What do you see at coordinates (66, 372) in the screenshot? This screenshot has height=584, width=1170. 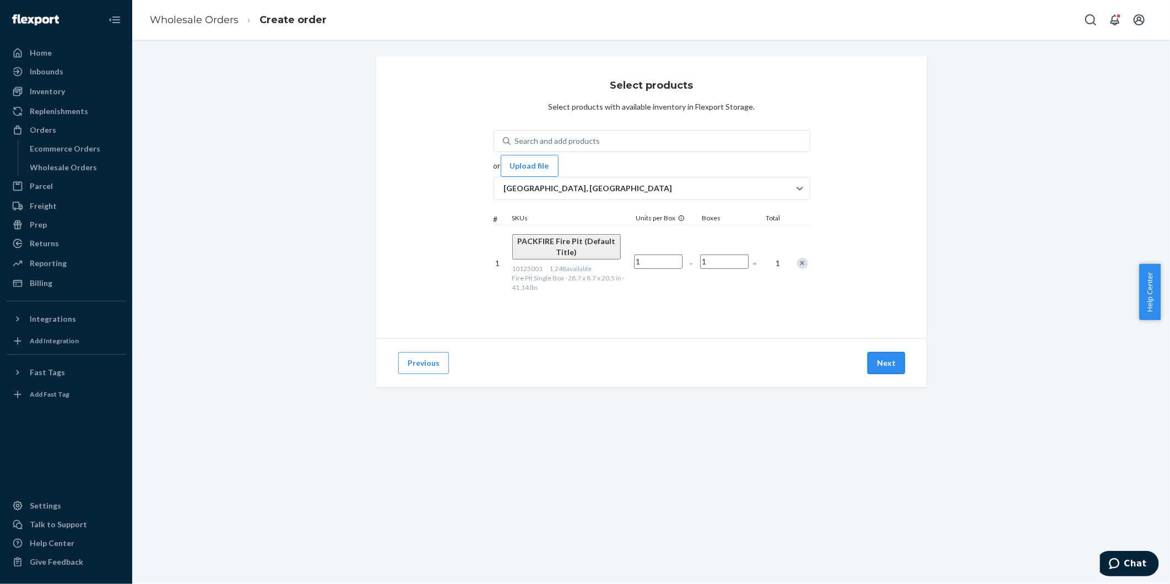 I see `button: Fast Tags` at bounding box center [66, 372].